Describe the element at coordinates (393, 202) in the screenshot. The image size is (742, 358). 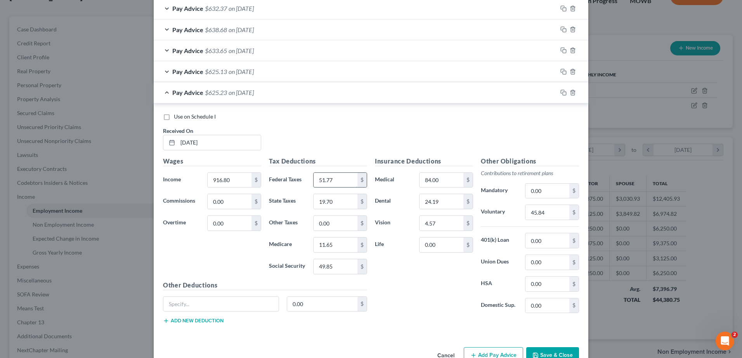
I see `label: Dental` at that location.